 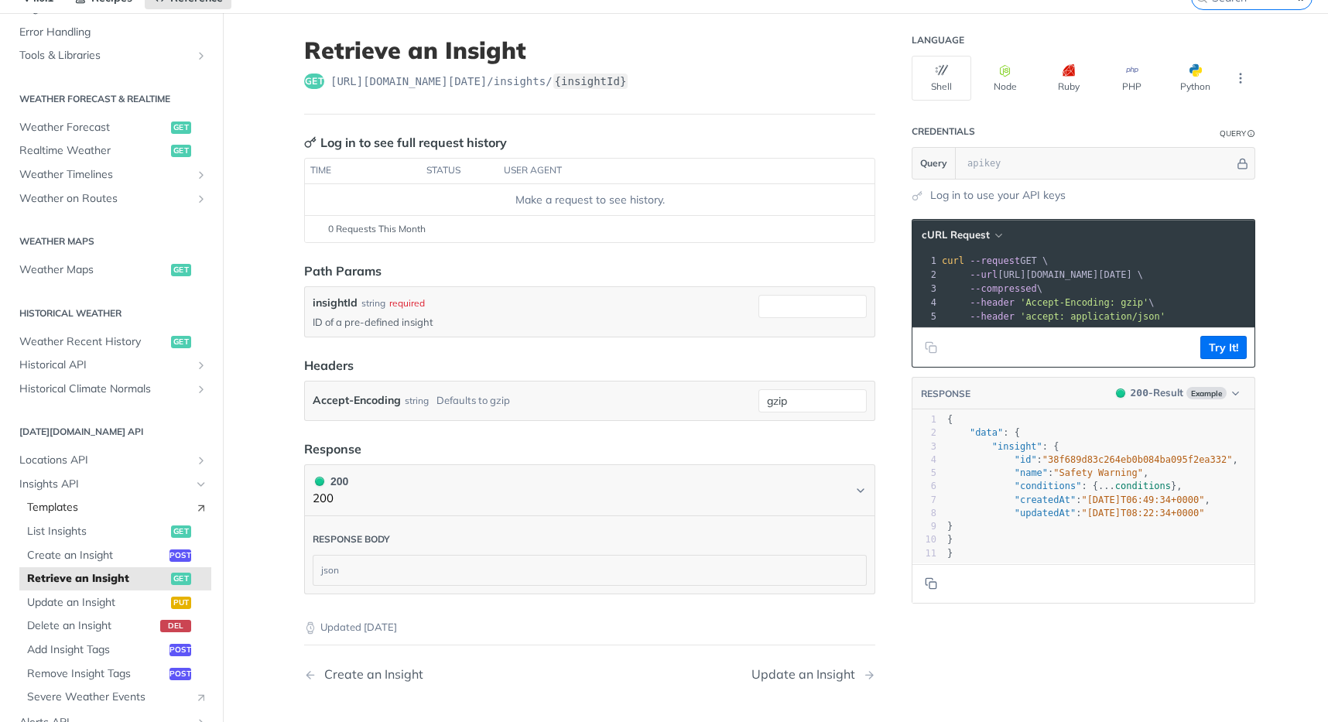 I want to click on span: Historical API, so click(x=105, y=365).